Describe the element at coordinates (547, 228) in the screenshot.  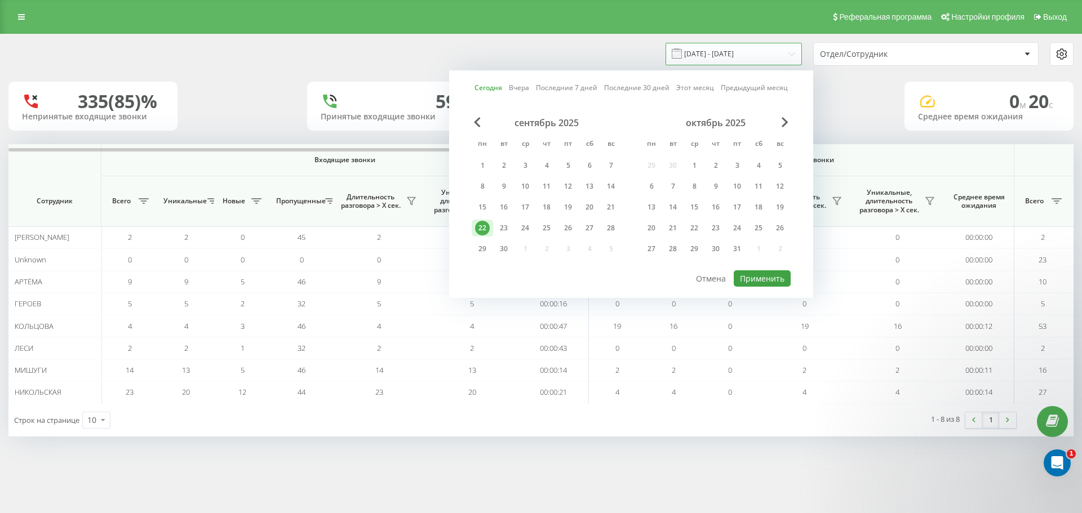
I see `div: чт 25 сент. 2025 г.` at that location.